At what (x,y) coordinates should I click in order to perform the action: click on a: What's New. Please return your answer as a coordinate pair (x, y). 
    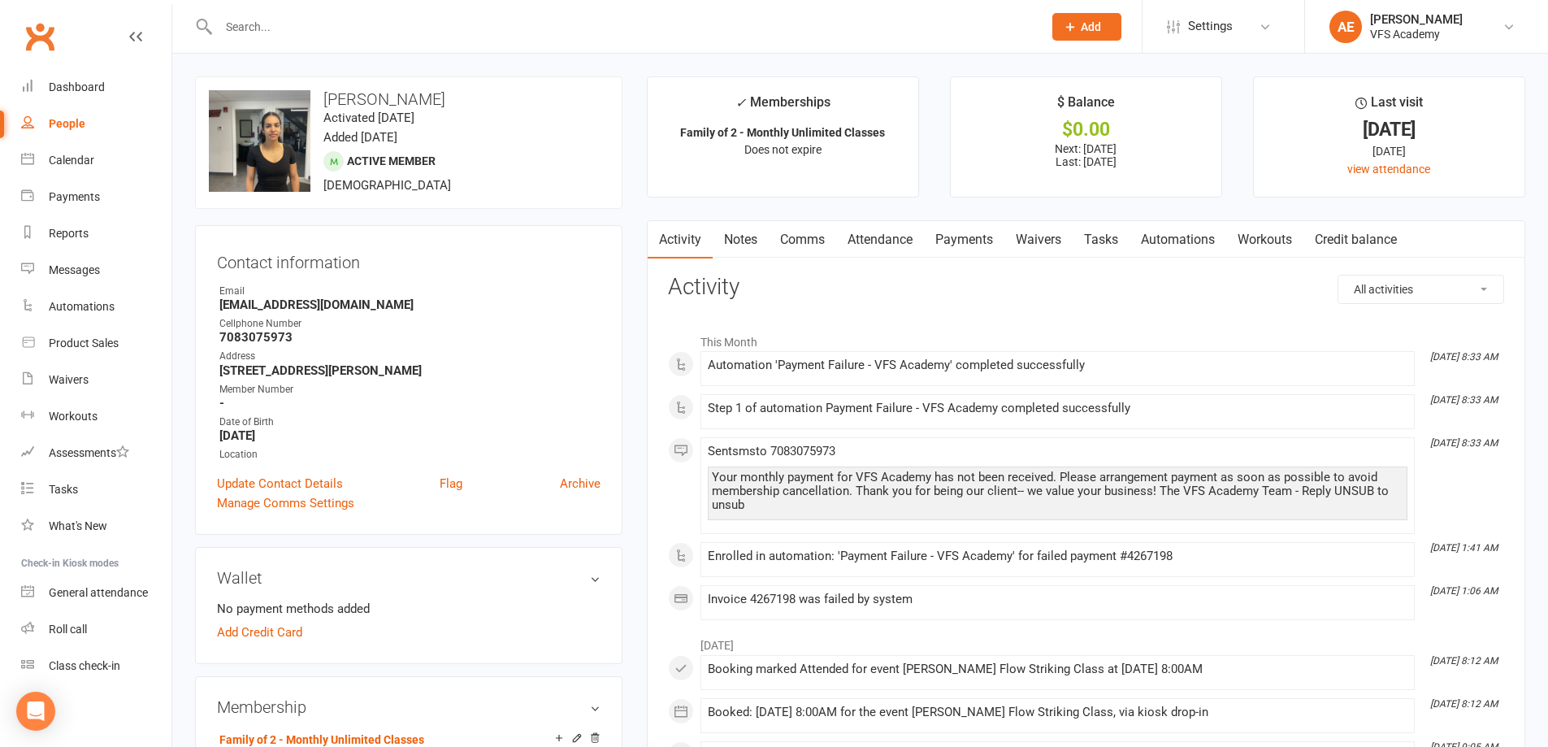
    Looking at the image, I should click on (96, 526).